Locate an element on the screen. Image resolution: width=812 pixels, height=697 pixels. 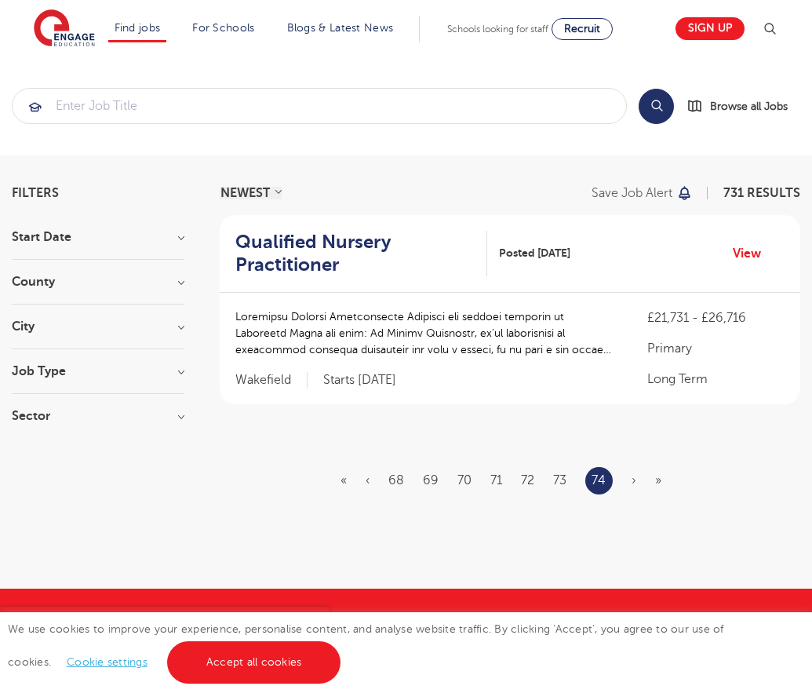
a: 74 is located at coordinates (599, 480).